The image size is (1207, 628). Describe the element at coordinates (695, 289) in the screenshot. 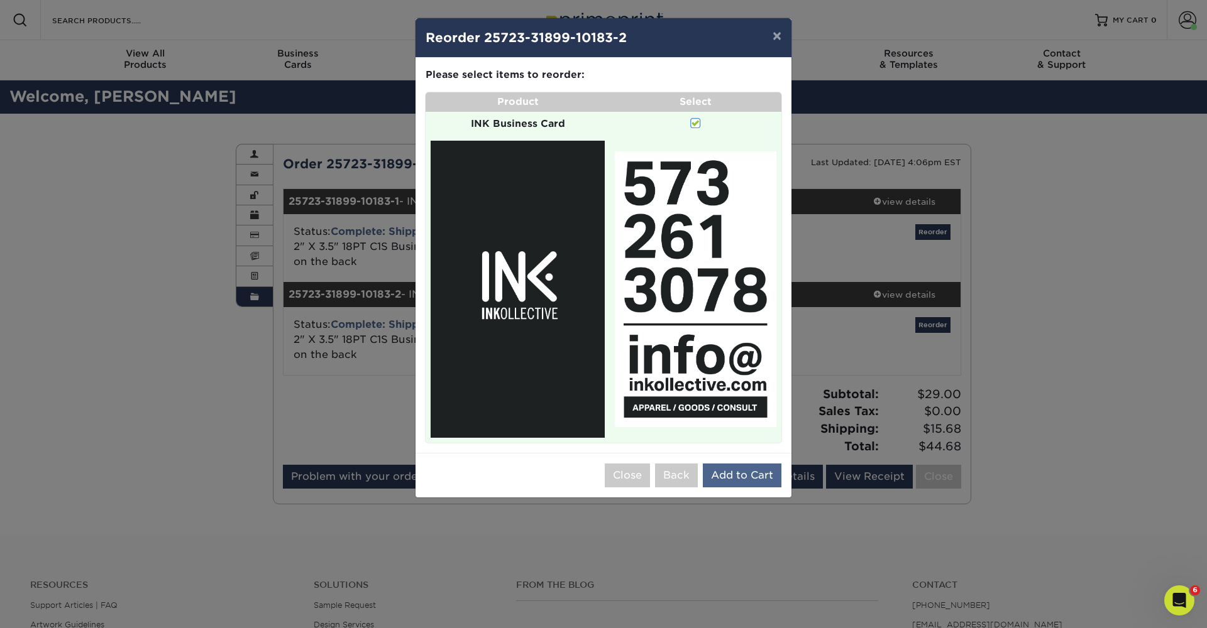

I see `img: primo-9160-688929e95e1f9` at that location.